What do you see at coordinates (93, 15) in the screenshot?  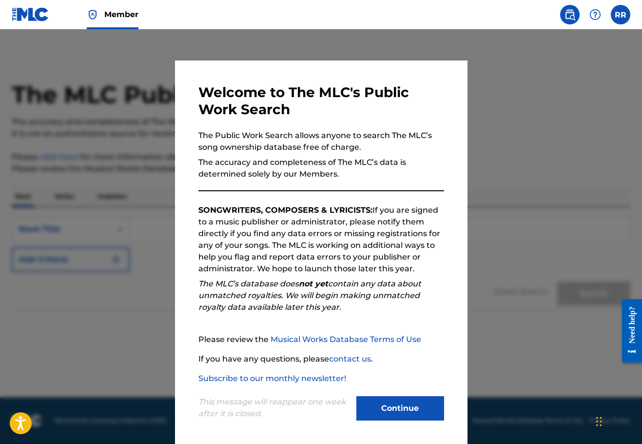 I see `img: Top Rightsholder` at bounding box center [93, 15].